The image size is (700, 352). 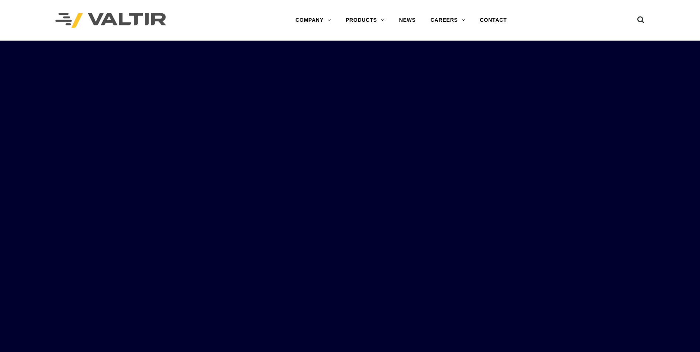 I want to click on a: CONTACT, so click(x=493, y=20).